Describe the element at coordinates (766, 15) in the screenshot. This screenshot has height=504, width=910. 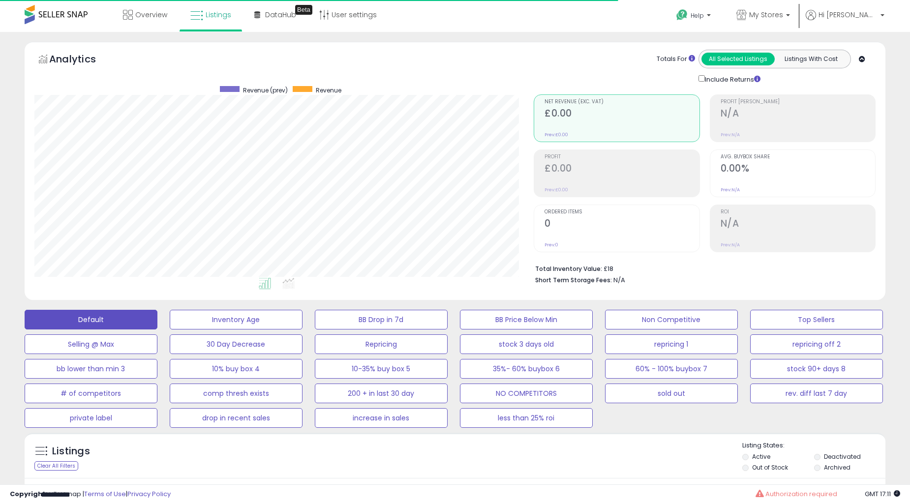
I see `span: My Stores` at that location.